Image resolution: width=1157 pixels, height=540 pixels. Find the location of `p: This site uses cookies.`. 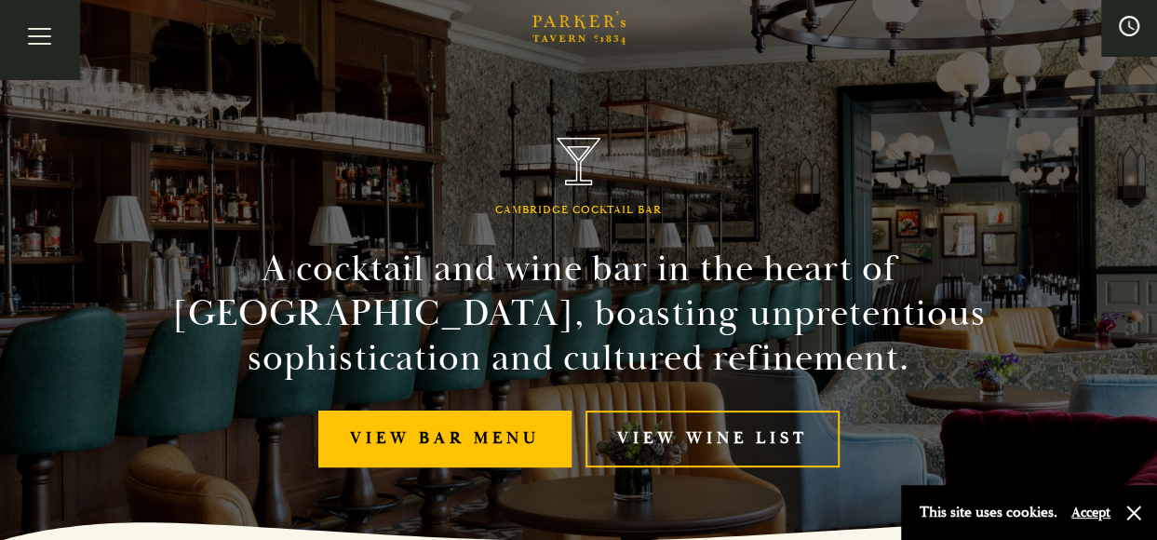

p: This site uses cookies. is located at coordinates (988, 512).